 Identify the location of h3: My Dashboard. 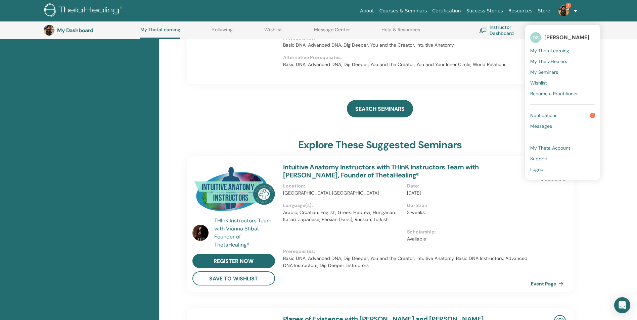
(91, 30).